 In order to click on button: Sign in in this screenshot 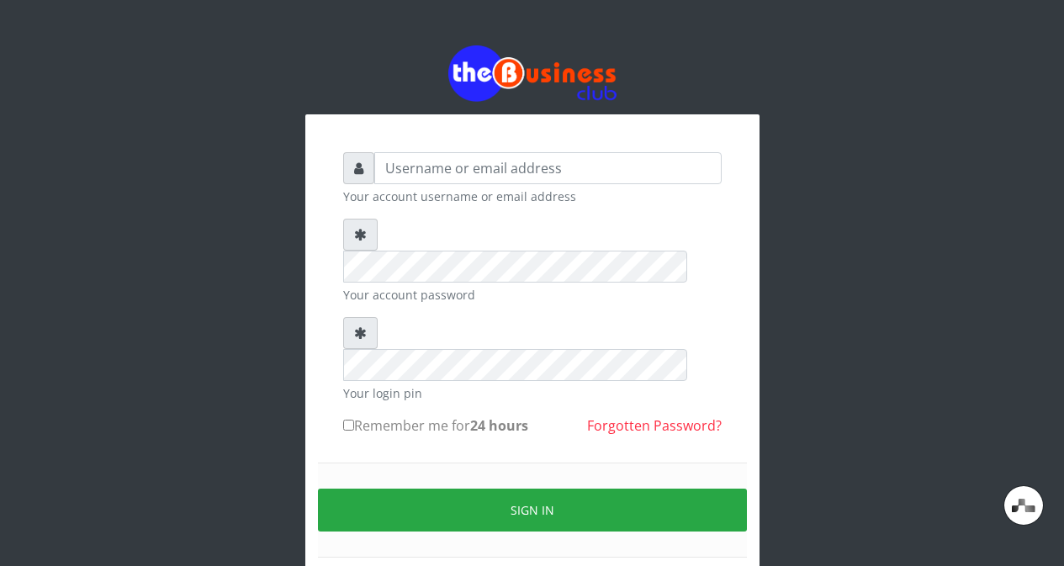, I will do `click(532, 510)`.